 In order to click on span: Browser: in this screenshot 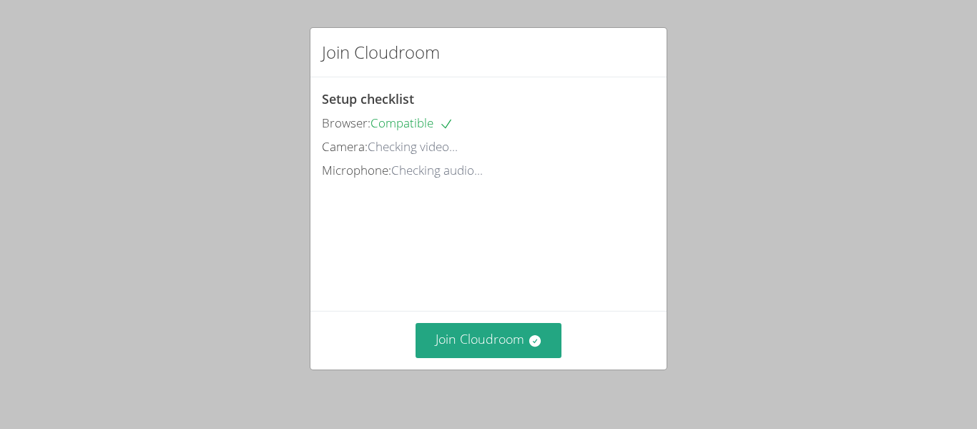, I will do `click(346, 122)`.